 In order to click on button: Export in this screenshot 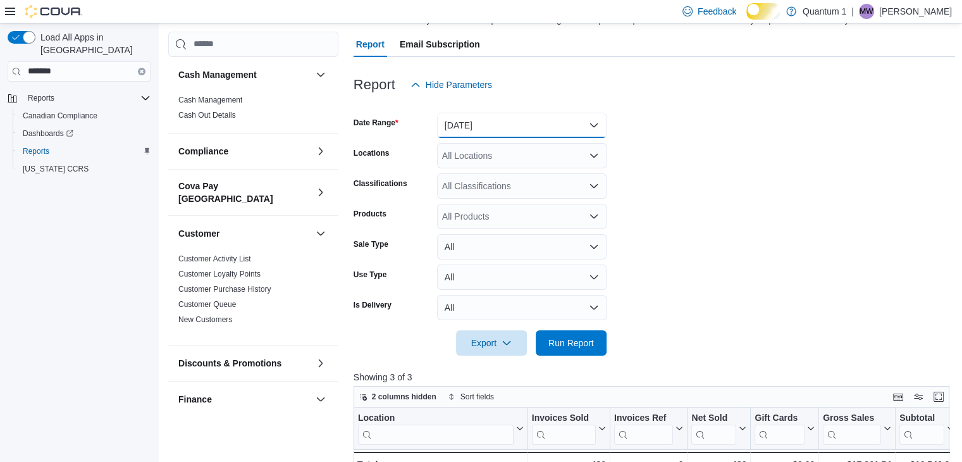, I will do `click(491, 343)`.